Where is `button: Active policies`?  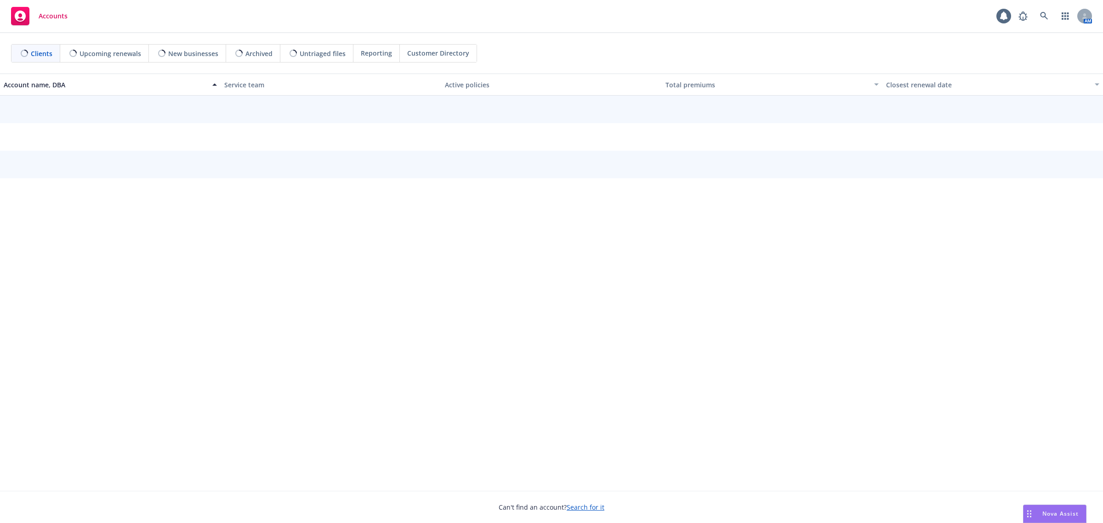
button: Active policies is located at coordinates (551, 85).